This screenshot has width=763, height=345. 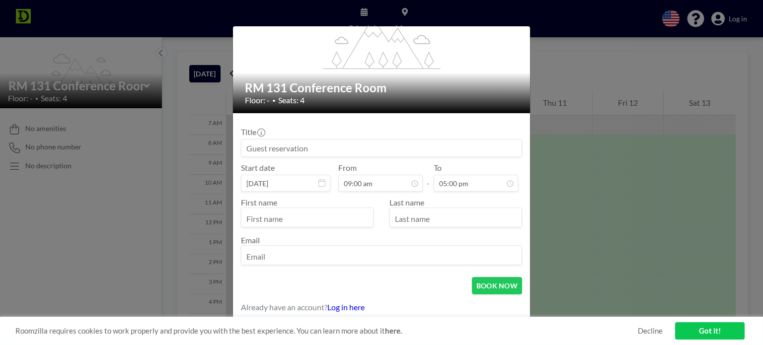 I want to click on a: Log in here, so click(x=346, y=307).